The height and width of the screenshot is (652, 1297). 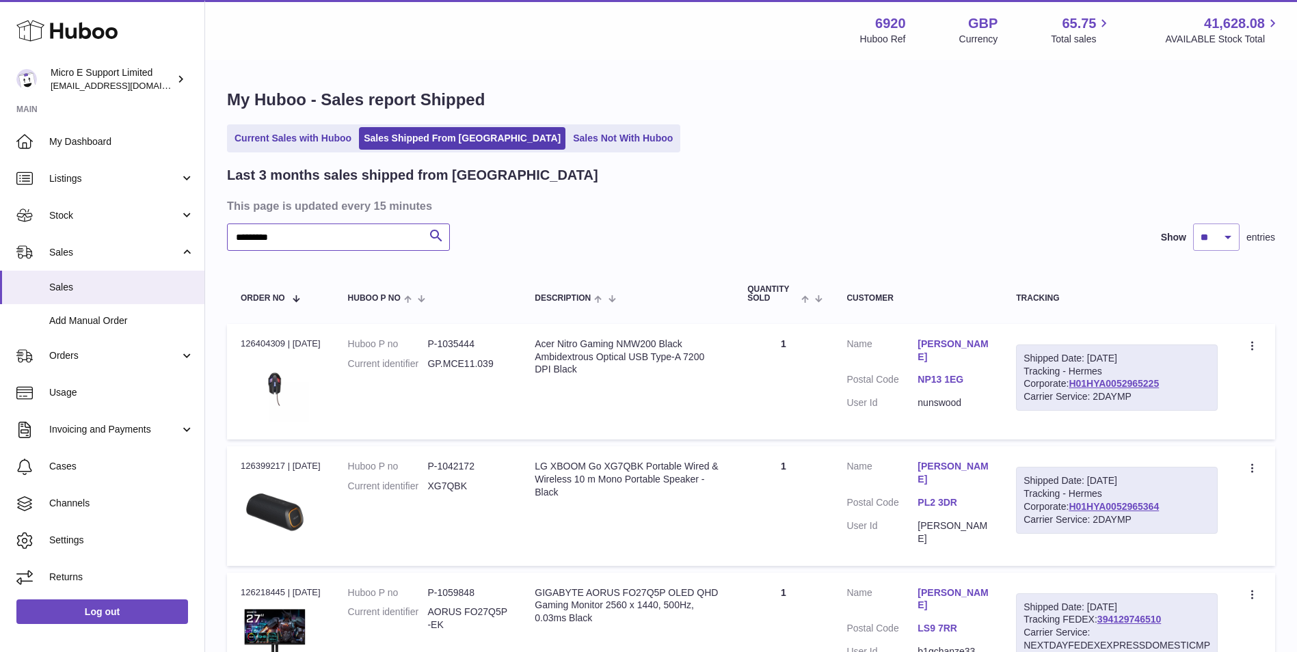 I want to click on dd: P-1035444, so click(x=467, y=344).